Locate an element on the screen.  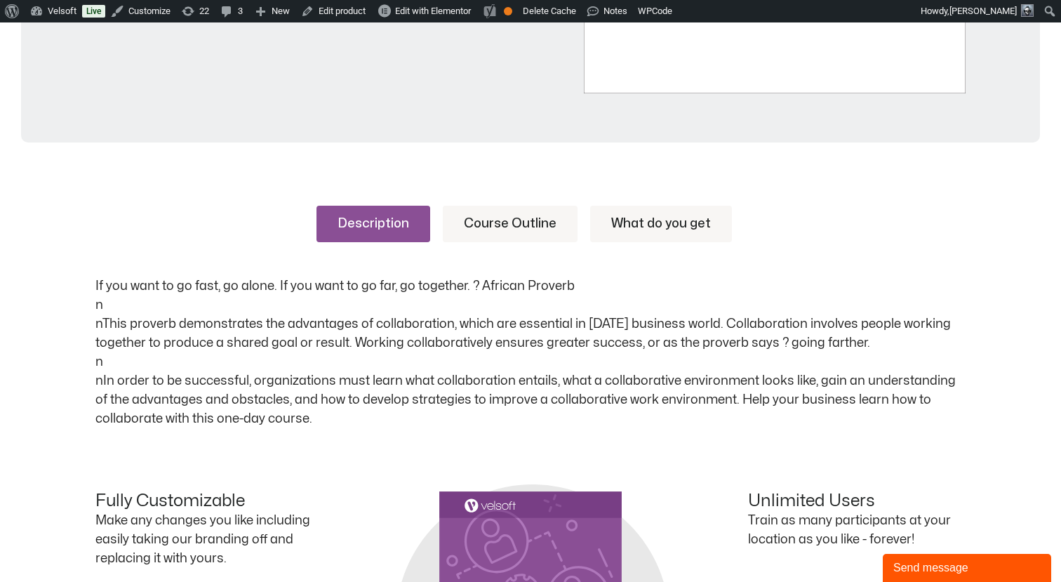
p: If you want to go fast, go alone. If you want to go far, go together. ? African Proverb n nThis p... is located at coordinates (530, 352).